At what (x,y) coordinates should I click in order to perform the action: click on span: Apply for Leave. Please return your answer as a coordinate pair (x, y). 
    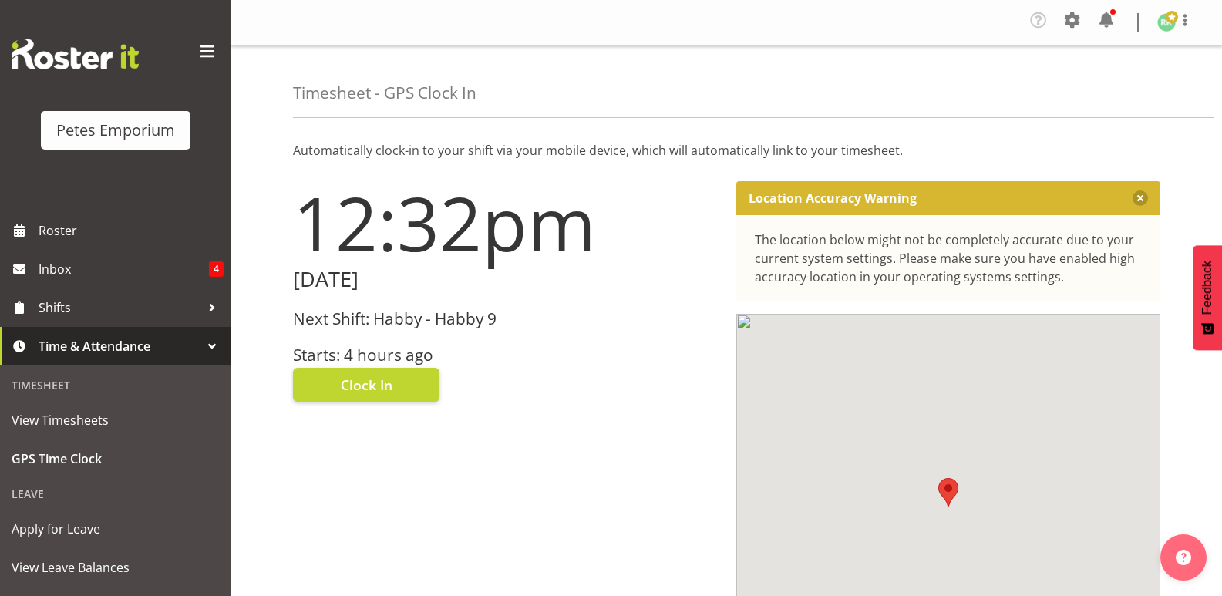
    Looking at the image, I should click on (116, 529).